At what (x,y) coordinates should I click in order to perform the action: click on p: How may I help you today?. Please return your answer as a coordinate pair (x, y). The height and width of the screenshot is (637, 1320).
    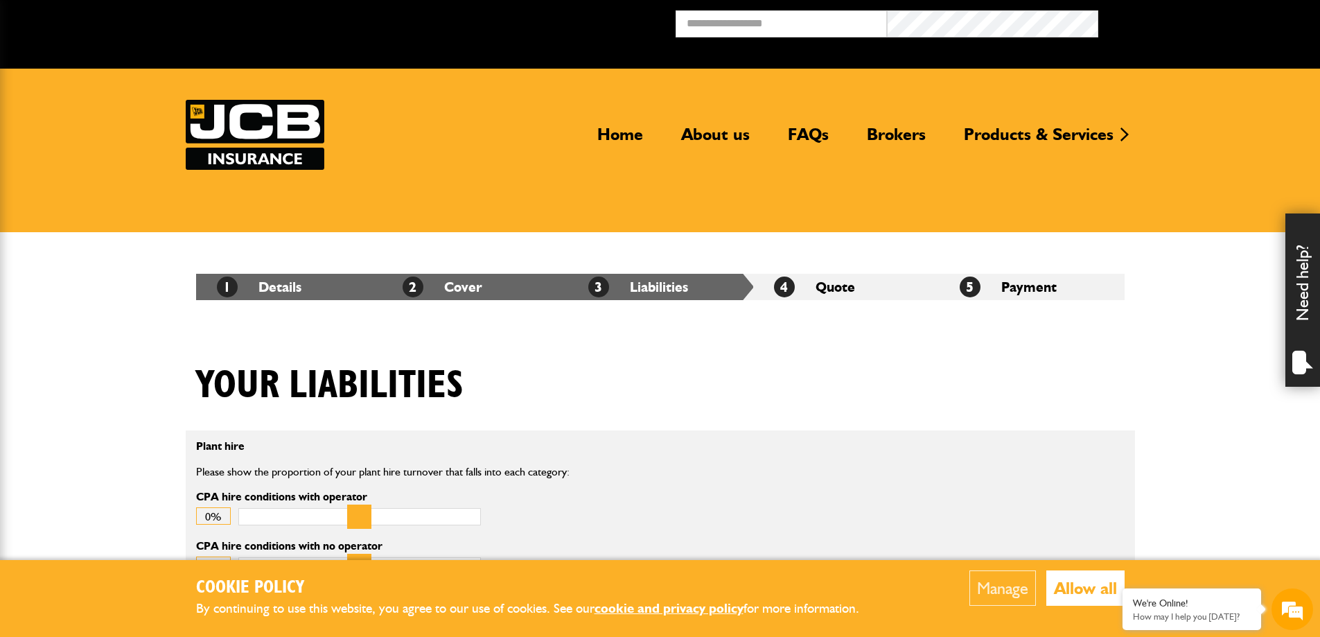
    Looking at the image, I should click on (1192, 616).